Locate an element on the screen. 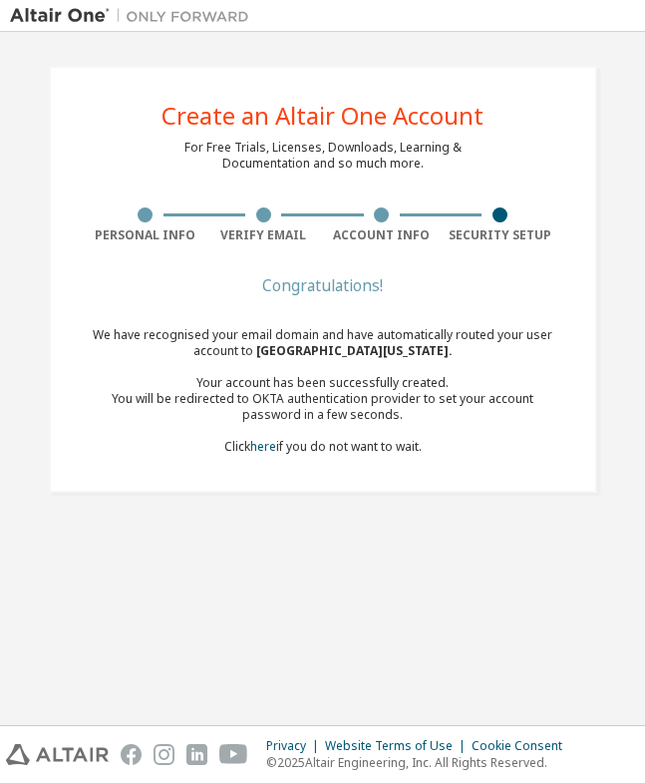  div: Security Setup is located at coordinates (500, 235).